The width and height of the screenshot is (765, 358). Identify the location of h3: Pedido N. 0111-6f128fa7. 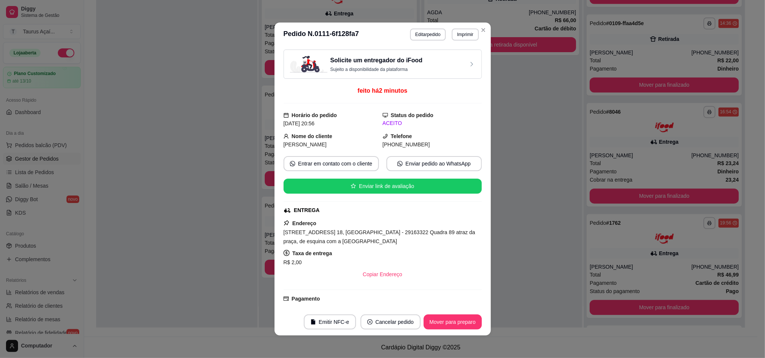
(321, 35).